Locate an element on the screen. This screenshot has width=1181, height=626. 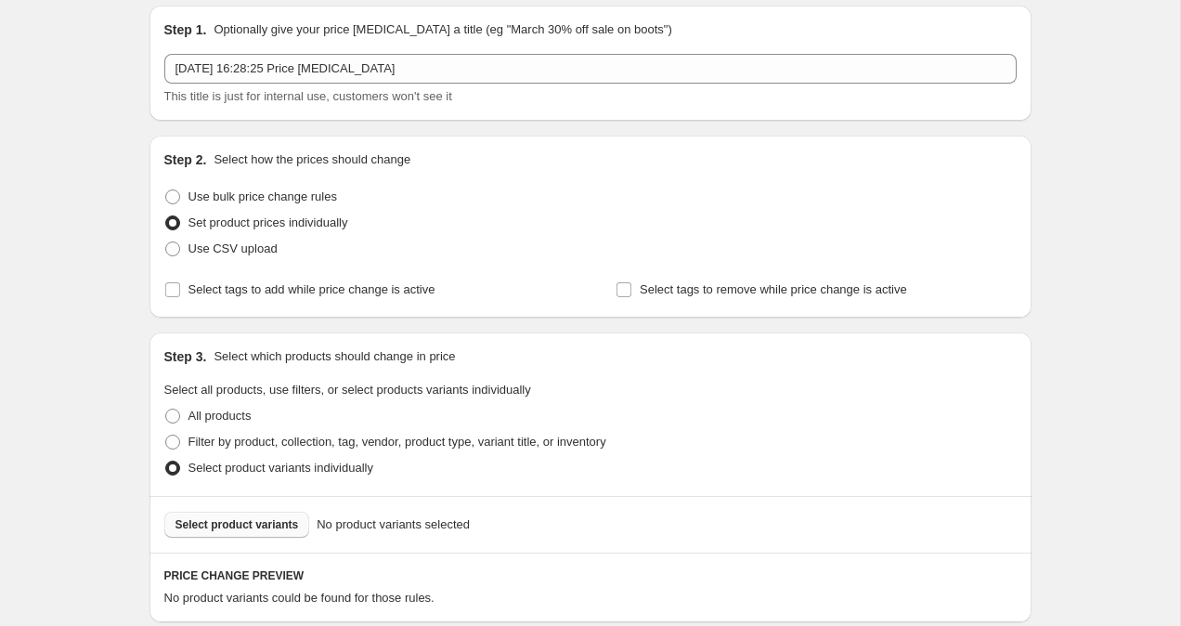
span: Select tags to remove while price change is active is located at coordinates (774, 289).